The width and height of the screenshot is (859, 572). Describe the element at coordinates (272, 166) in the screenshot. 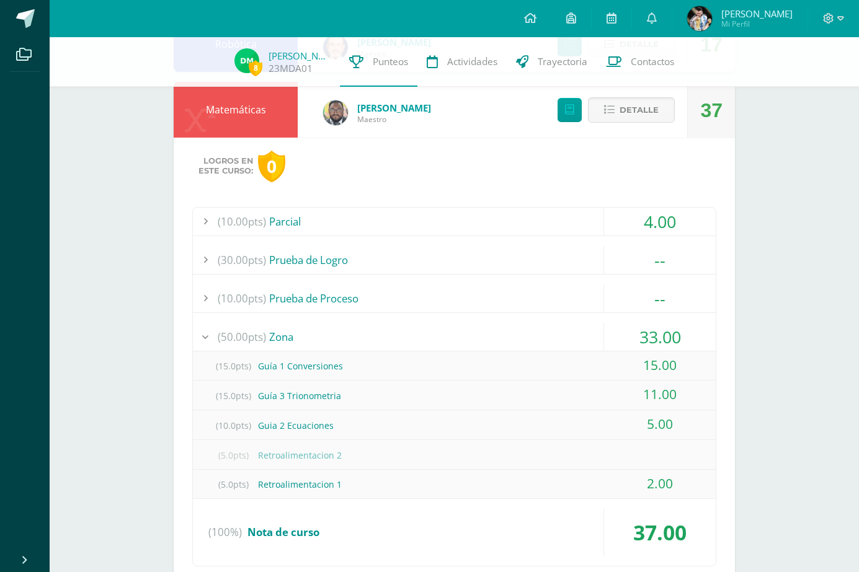

I see `div: 0` at that location.